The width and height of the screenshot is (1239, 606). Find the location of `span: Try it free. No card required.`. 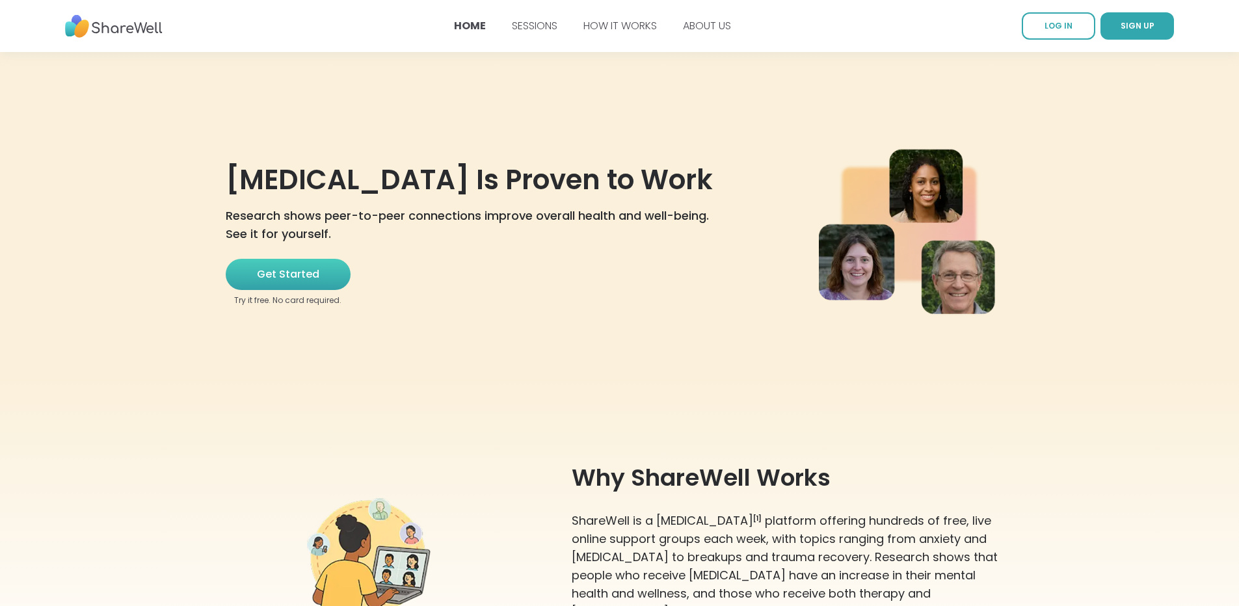

span: Try it free. No card required. is located at coordinates (287, 300).